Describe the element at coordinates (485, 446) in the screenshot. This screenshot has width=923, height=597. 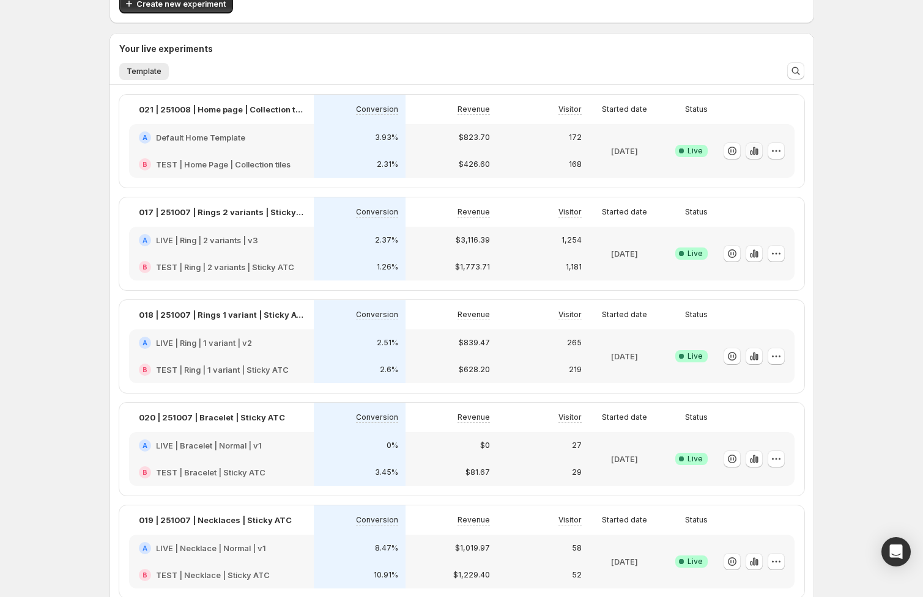
I see `p: $0` at that location.